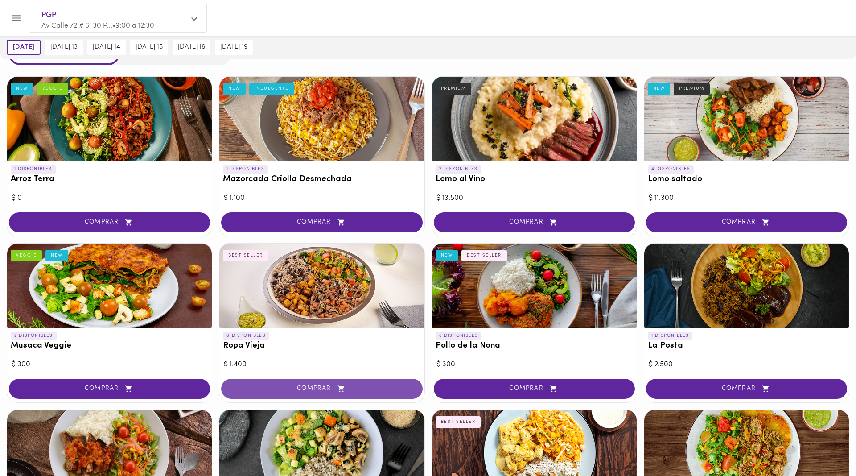 This screenshot has height=476, width=856. Describe the element at coordinates (746, 179) in the screenshot. I see `h3: Lomo saltado` at that location.